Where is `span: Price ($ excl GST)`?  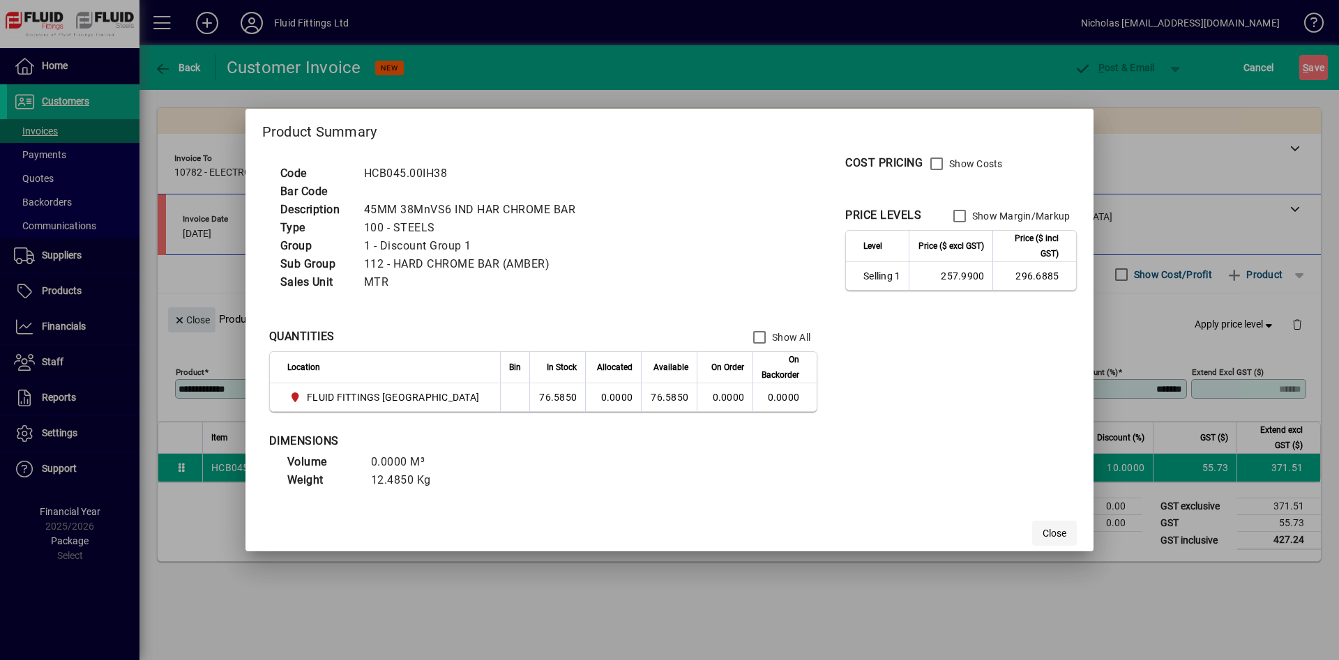
span: Price ($ excl GST) is located at coordinates (951, 246).